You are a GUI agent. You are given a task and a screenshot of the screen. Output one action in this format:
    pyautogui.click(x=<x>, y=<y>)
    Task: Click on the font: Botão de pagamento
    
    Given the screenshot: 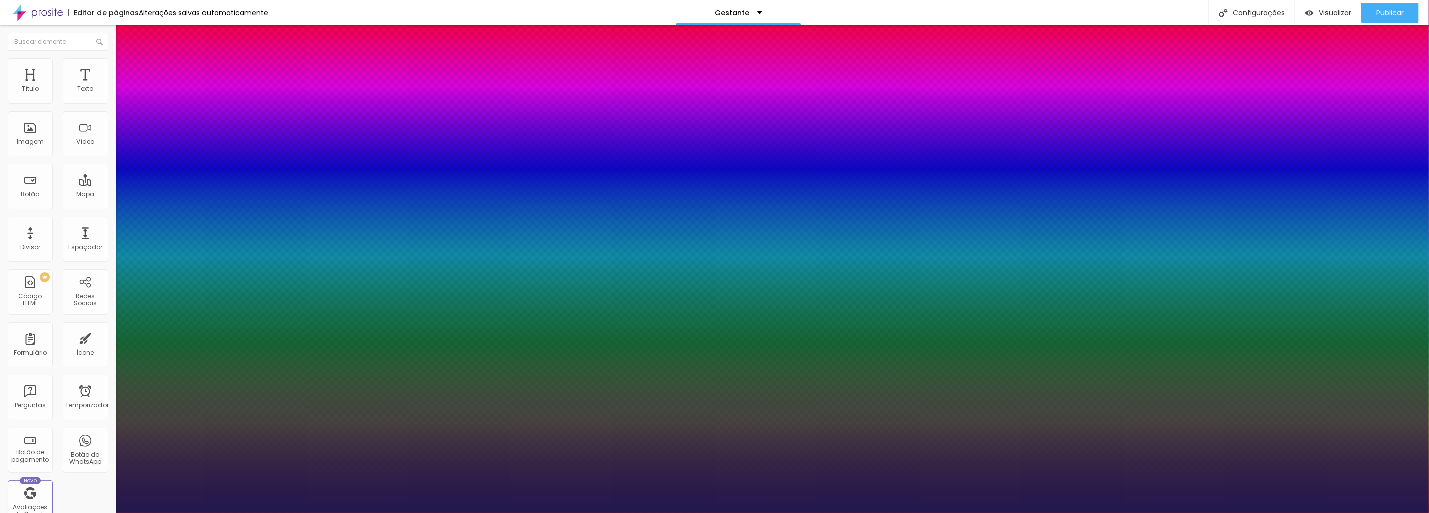 What is the action you would take?
    pyautogui.click(x=30, y=455)
    